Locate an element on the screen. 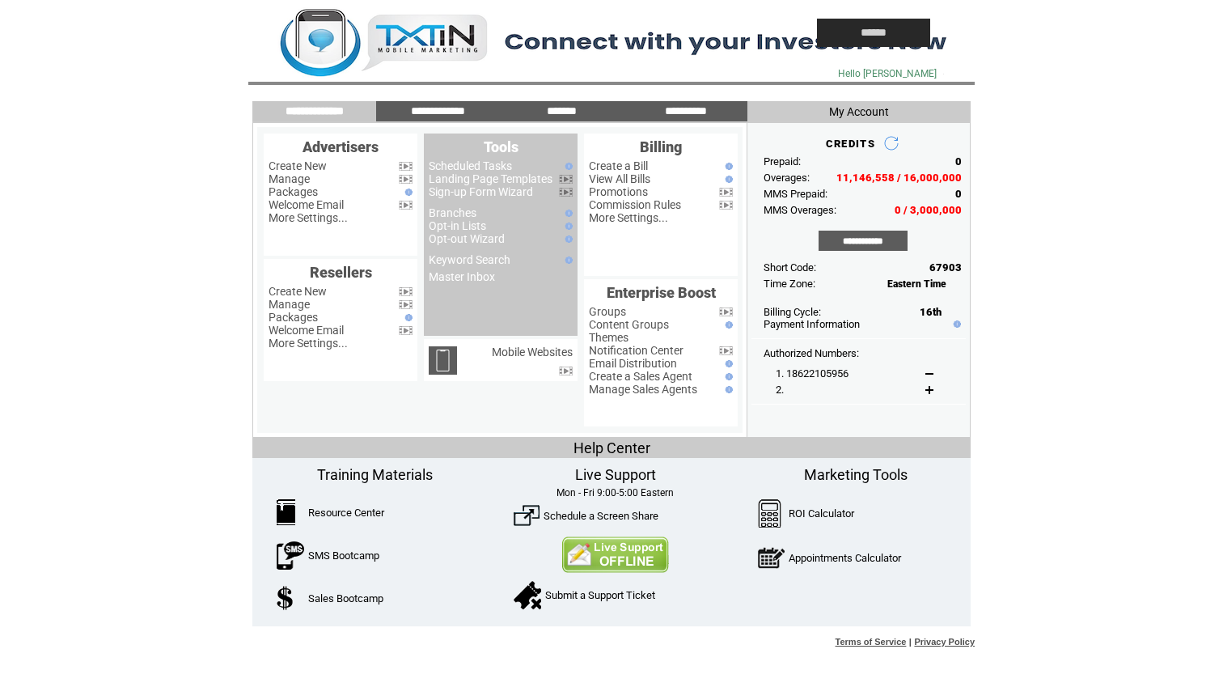  img: ScreenShare.png is located at coordinates (526, 515).